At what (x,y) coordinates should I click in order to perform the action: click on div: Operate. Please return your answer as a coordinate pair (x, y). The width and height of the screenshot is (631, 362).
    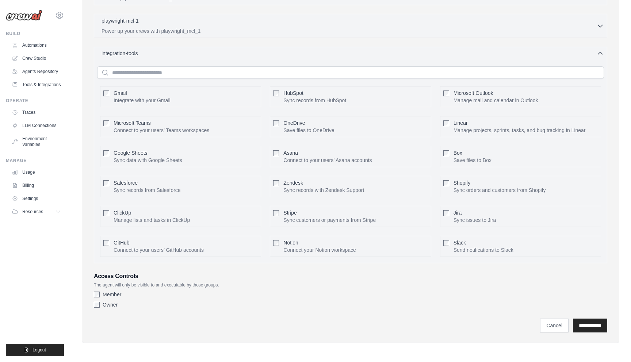
    Looking at the image, I should click on (35, 101).